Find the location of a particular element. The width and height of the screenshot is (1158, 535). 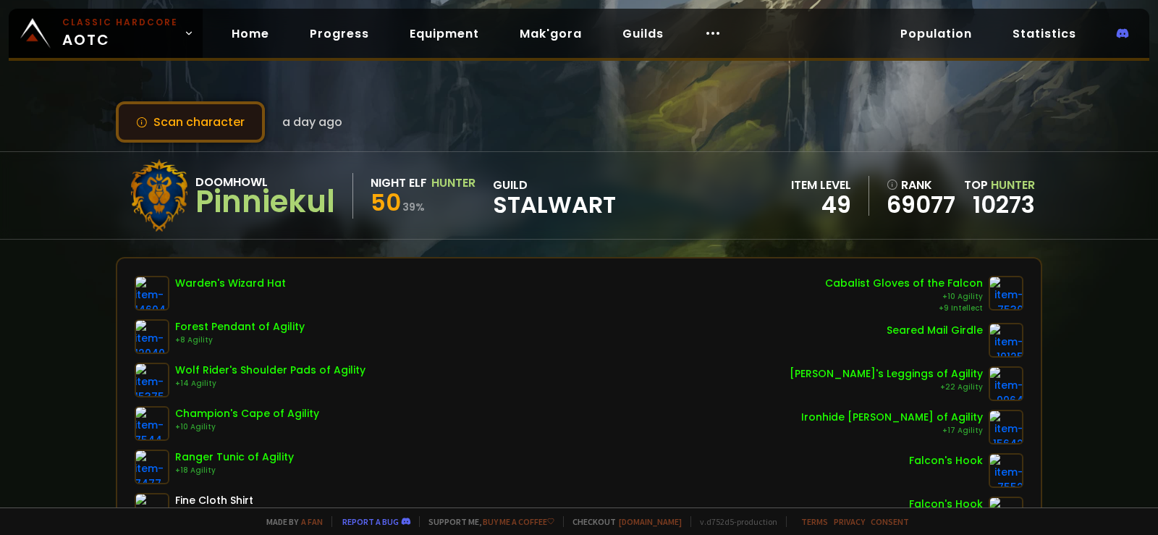

div: item level is located at coordinates (821, 185).